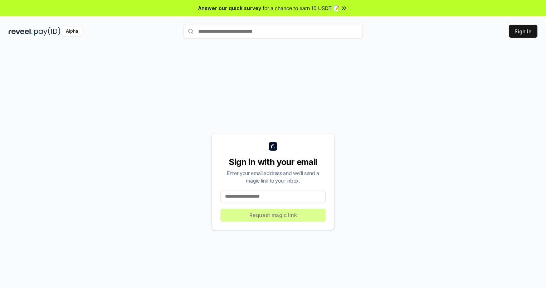 The width and height of the screenshot is (546, 288). I want to click on img: reveel_dark, so click(20, 31).